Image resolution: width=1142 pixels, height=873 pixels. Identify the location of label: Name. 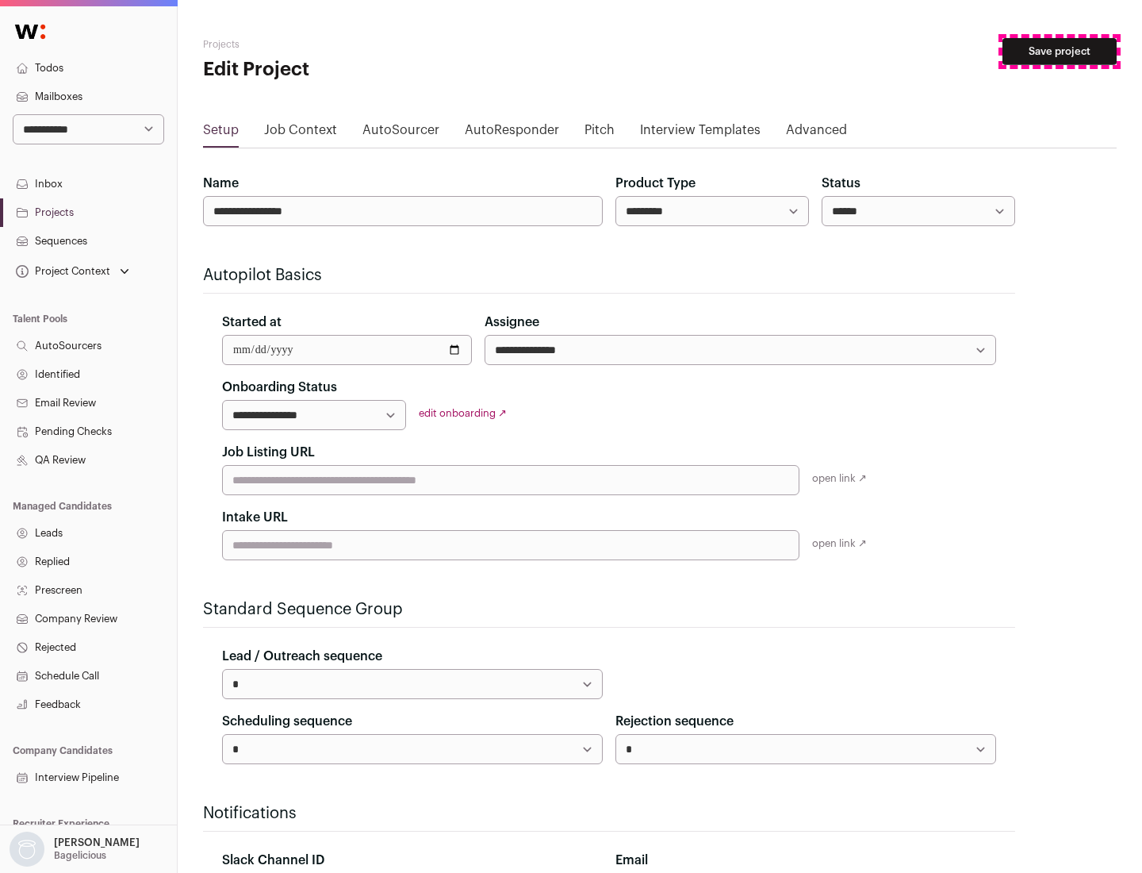
(221, 183).